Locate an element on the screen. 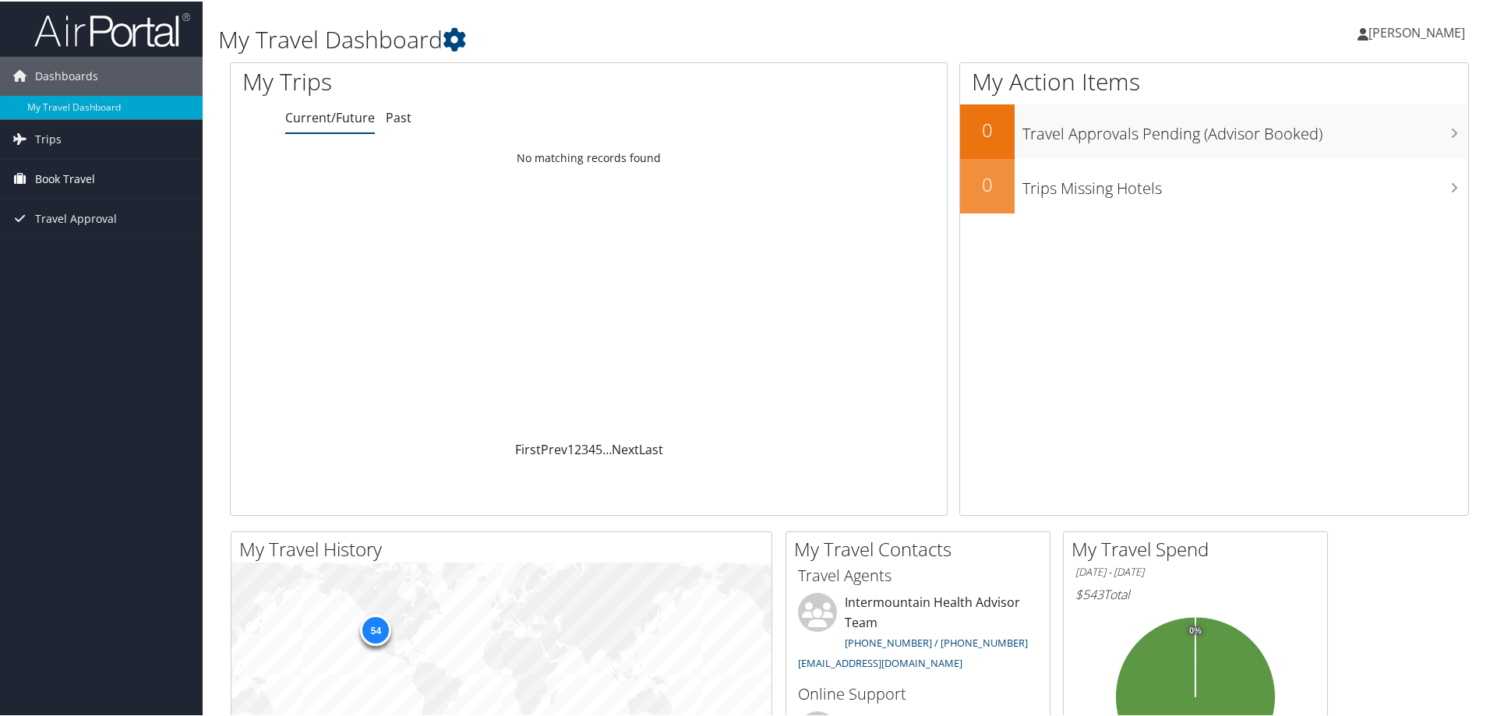 The width and height of the screenshot is (1490, 716). a: 2 is located at coordinates (577, 448).